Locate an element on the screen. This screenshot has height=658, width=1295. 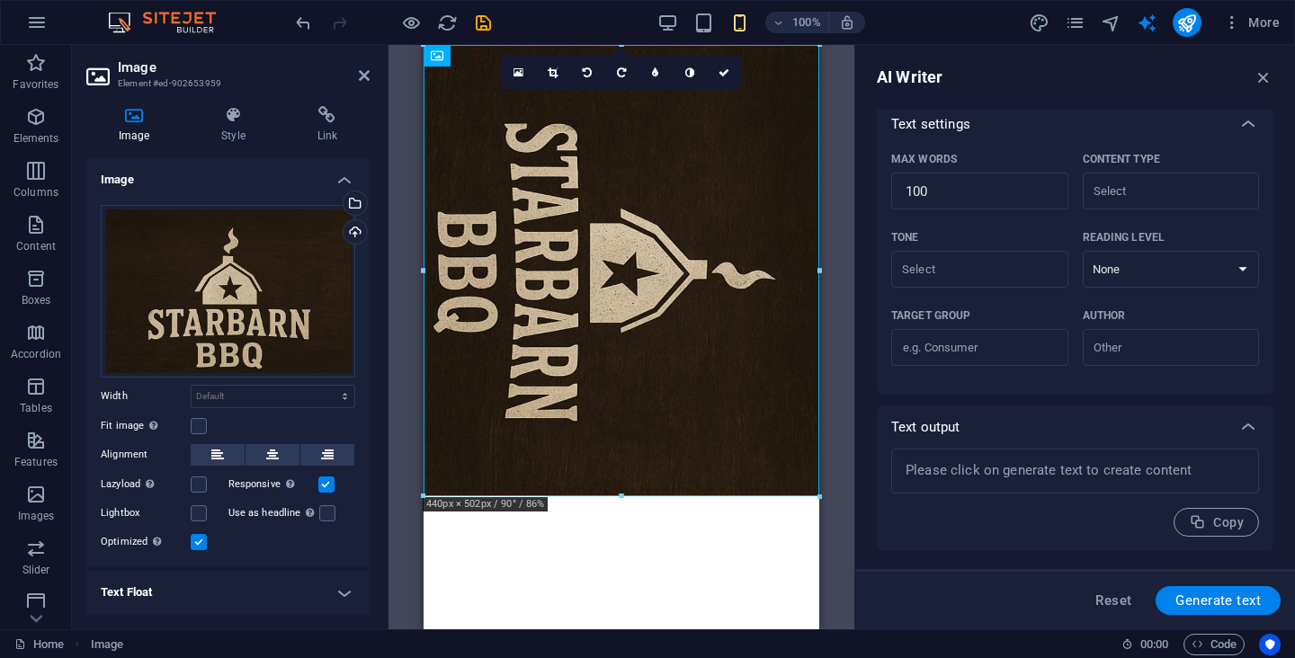
span: Reset is located at coordinates (1113, 601).